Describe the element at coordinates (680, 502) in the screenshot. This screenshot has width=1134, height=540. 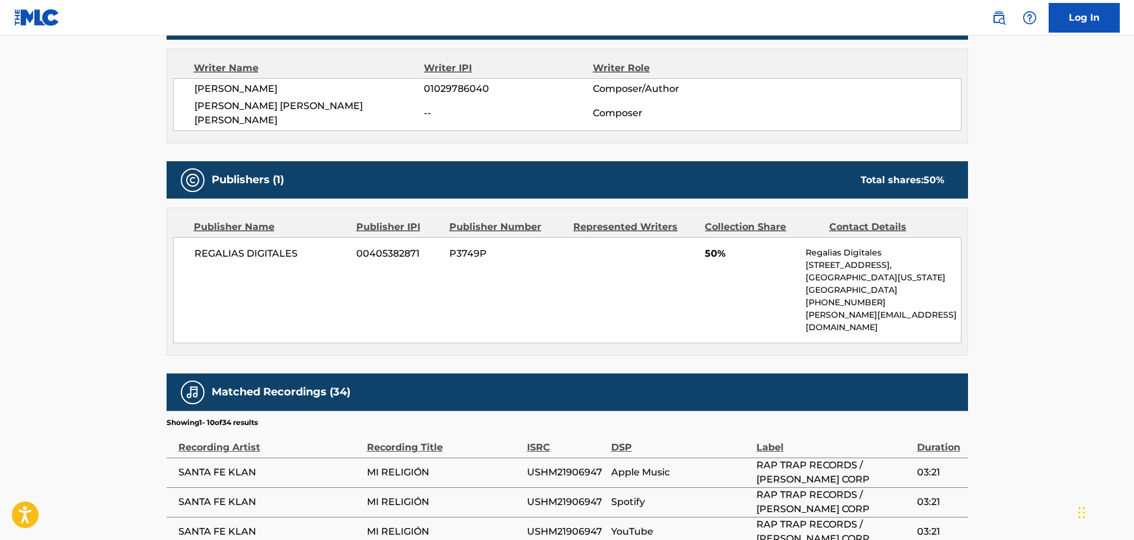
I see `span: Spotify` at that location.